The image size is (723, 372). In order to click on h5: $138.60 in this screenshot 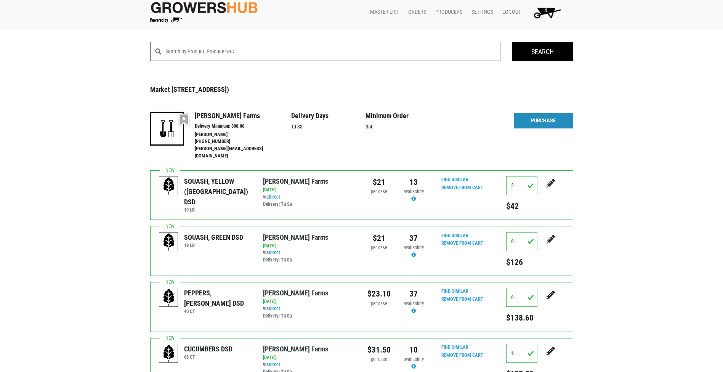, I will do `click(521, 318)`.